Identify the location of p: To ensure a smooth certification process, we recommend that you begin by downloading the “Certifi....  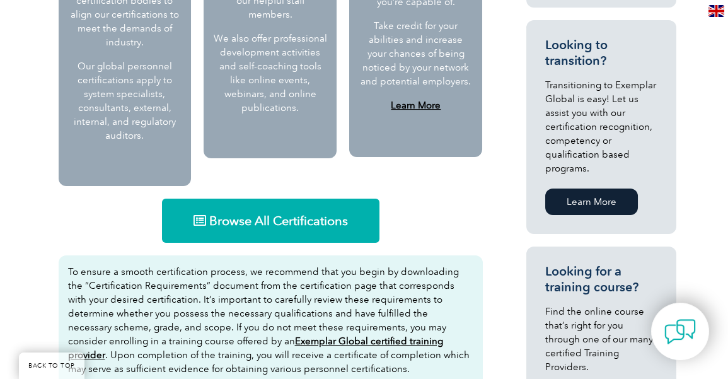
(270, 320).